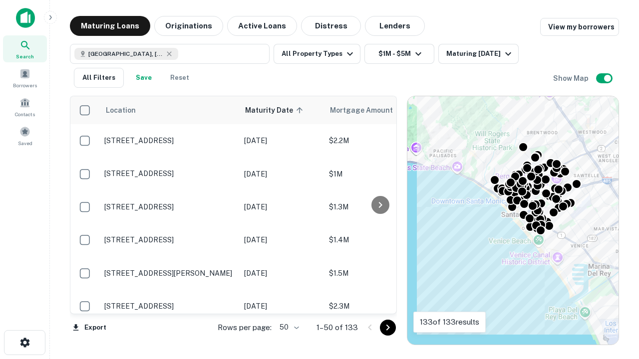  What do you see at coordinates (25, 136) in the screenshot?
I see `div: Saved` at bounding box center [25, 136].